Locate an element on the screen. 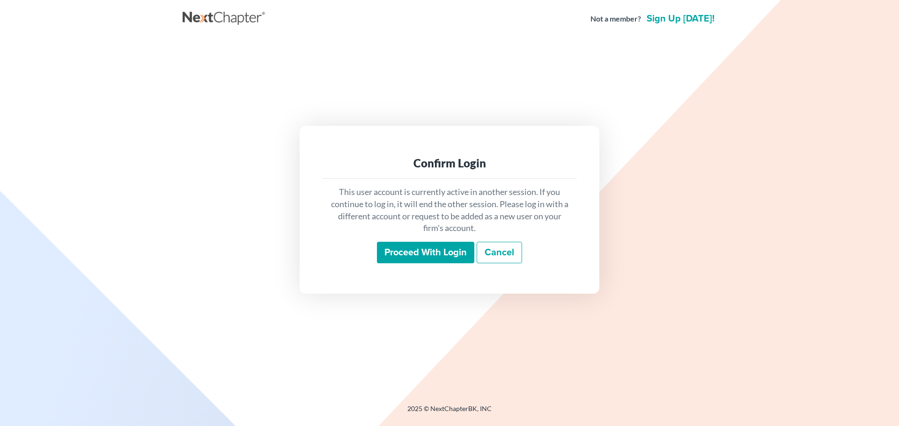  div: Confirm Login is located at coordinates (449, 163).